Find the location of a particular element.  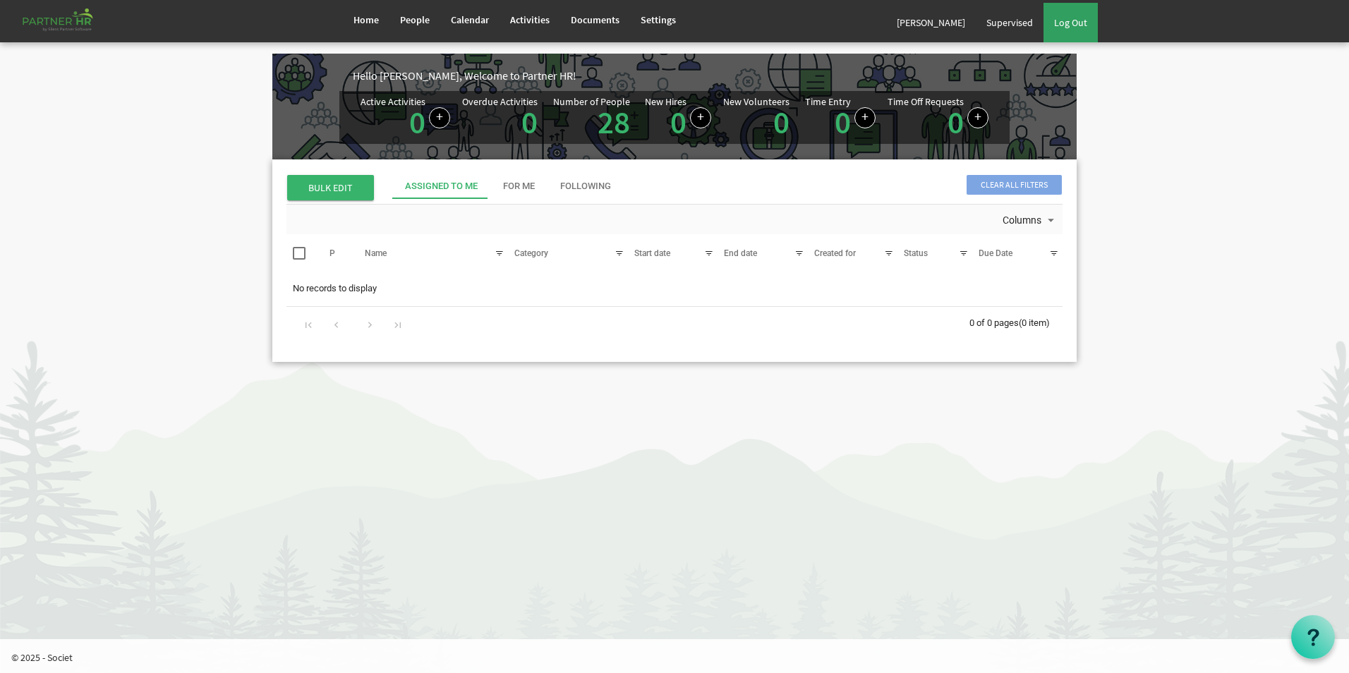

div: Volunteer hired in the last 7 days is located at coordinates (758, 117).